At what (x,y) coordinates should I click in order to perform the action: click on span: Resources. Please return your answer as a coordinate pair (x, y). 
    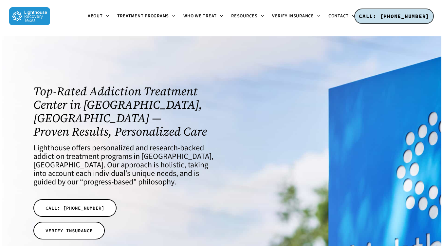
    Looking at the image, I should click on (245, 16).